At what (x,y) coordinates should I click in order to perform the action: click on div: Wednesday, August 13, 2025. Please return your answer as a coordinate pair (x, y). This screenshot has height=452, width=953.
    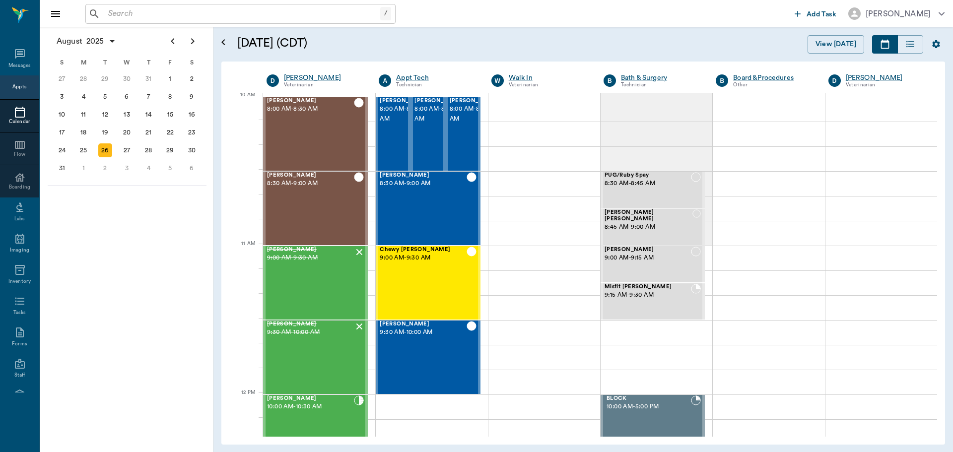
    Looking at the image, I should click on (127, 115).